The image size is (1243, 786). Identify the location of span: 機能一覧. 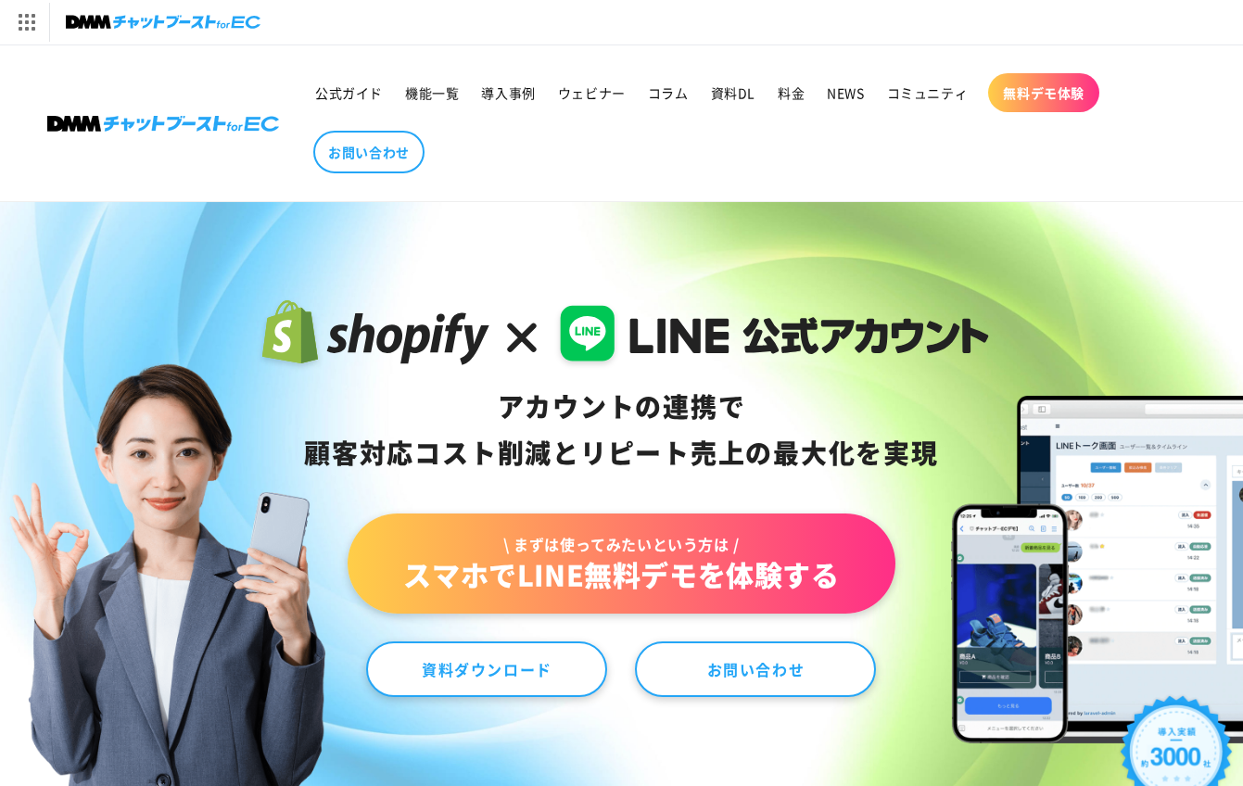
(432, 93).